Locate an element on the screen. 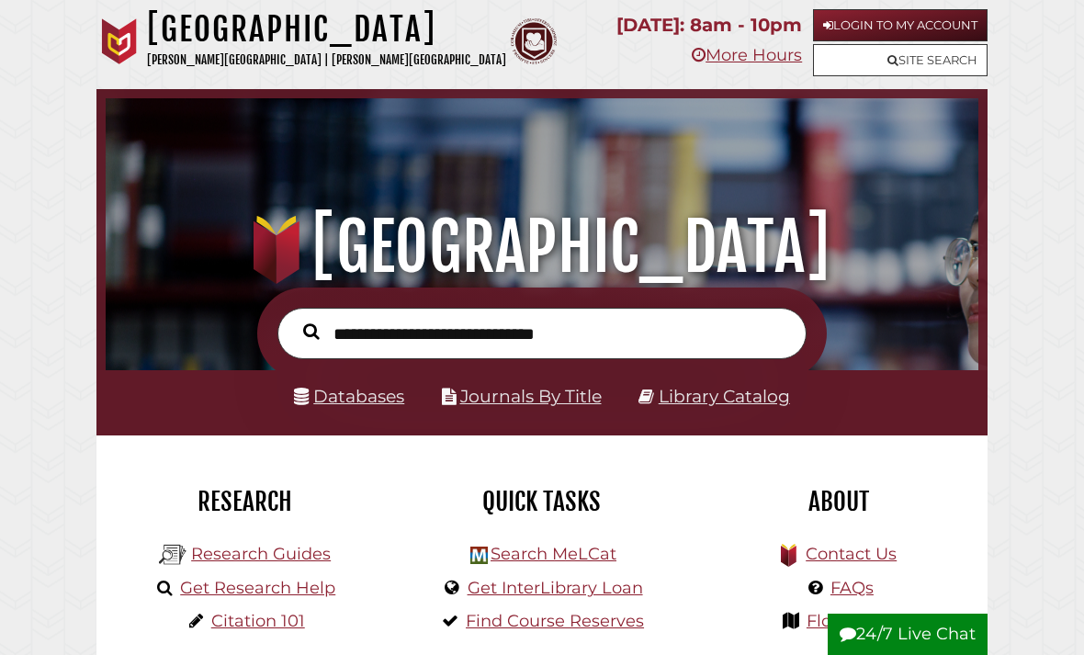  img: Calvin Theological Seminary is located at coordinates (534, 41).